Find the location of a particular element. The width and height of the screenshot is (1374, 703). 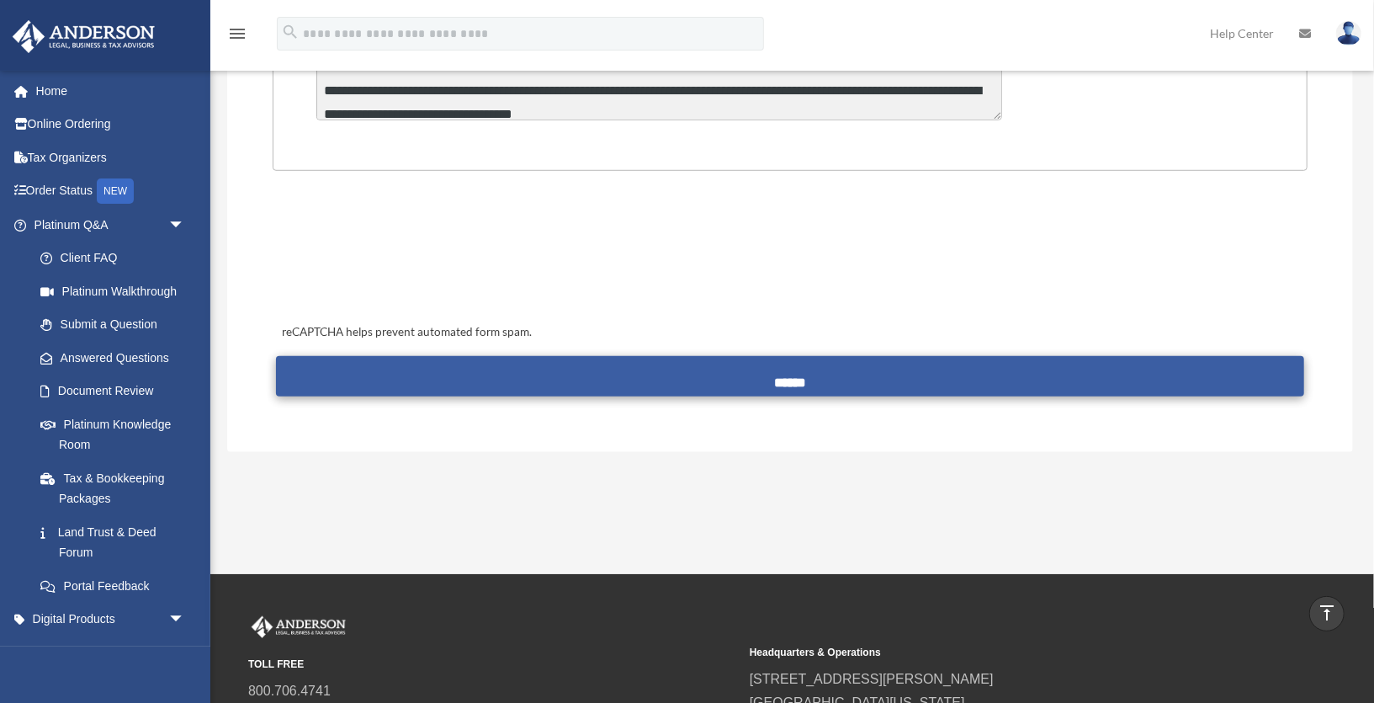

div: NEW is located at coordinates (115, 191).